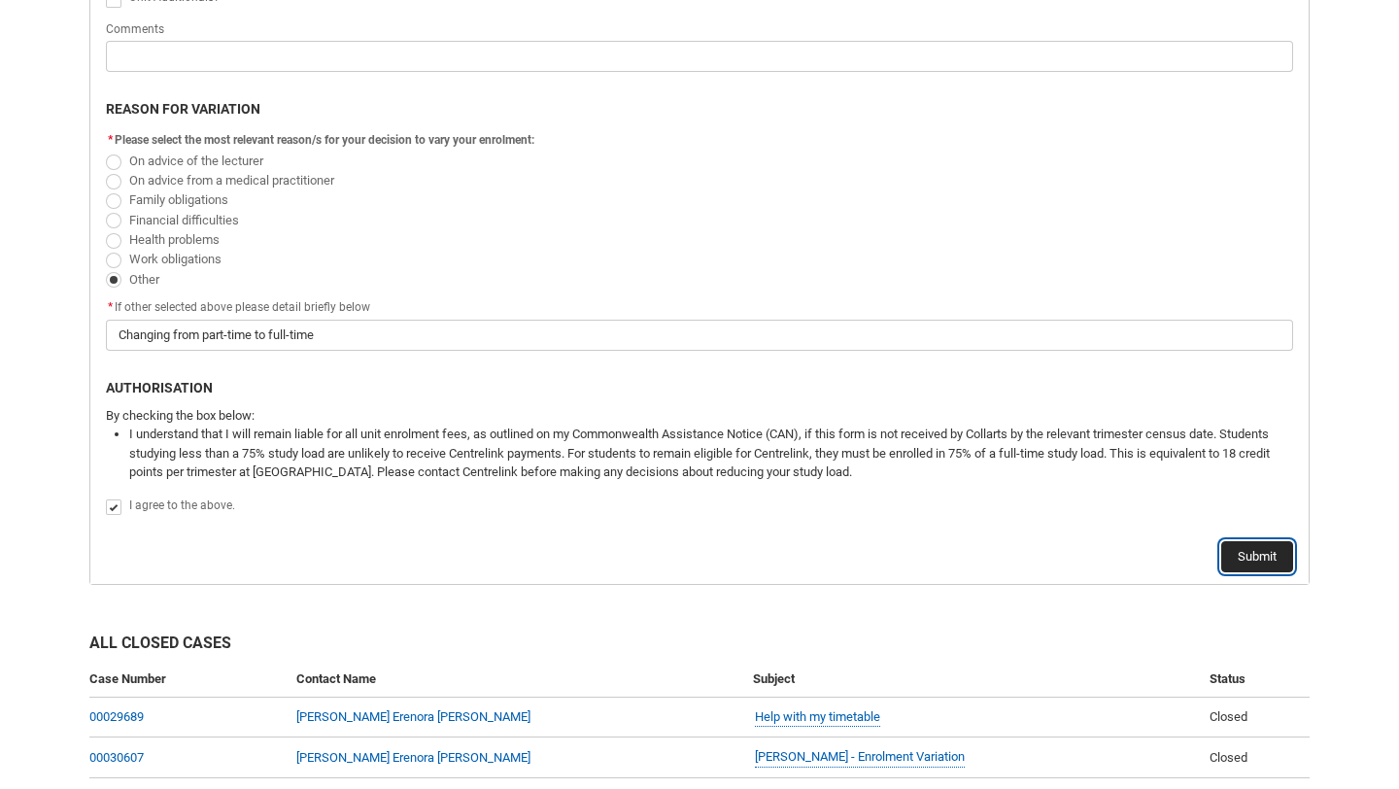  I want to click on span: Other, so click(144, 279).